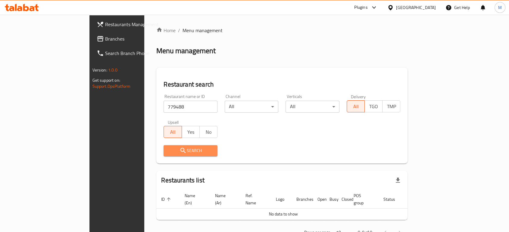 The width and height of the screenshot is (509, 232). Describe the element at coordinates (137, 39) in the screenshot. I see `span: Branches` at that location.